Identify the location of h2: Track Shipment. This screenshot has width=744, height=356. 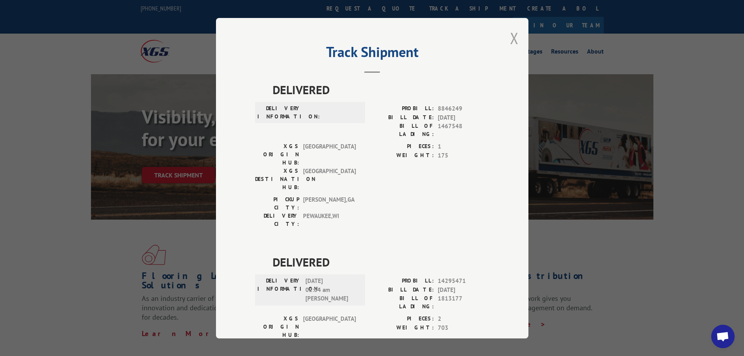
(372, 54).